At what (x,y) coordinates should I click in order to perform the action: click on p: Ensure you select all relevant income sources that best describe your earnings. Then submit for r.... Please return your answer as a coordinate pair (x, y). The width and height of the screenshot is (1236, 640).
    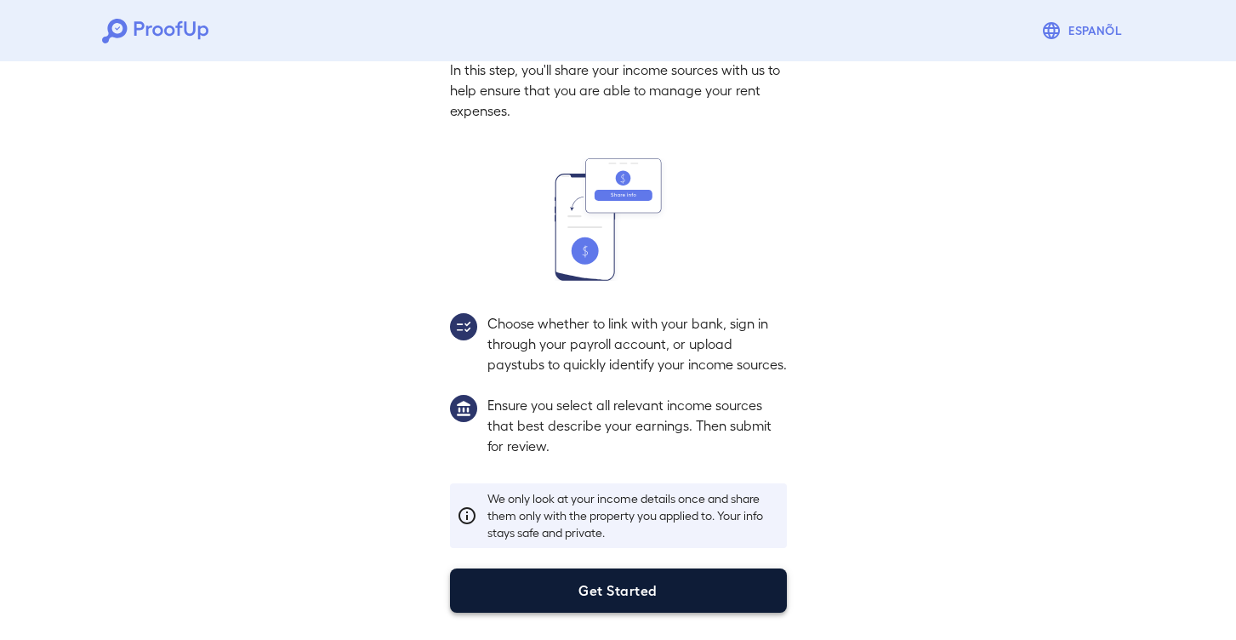
    Looking at the image, I should click on (637, 425).